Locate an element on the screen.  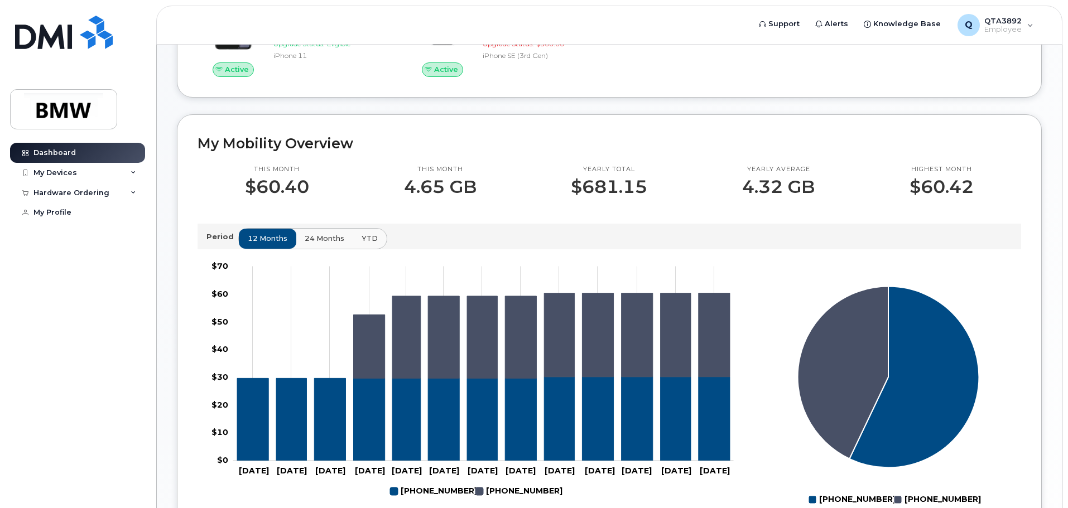
tspan: $40 is located at coordinates (220, 349).